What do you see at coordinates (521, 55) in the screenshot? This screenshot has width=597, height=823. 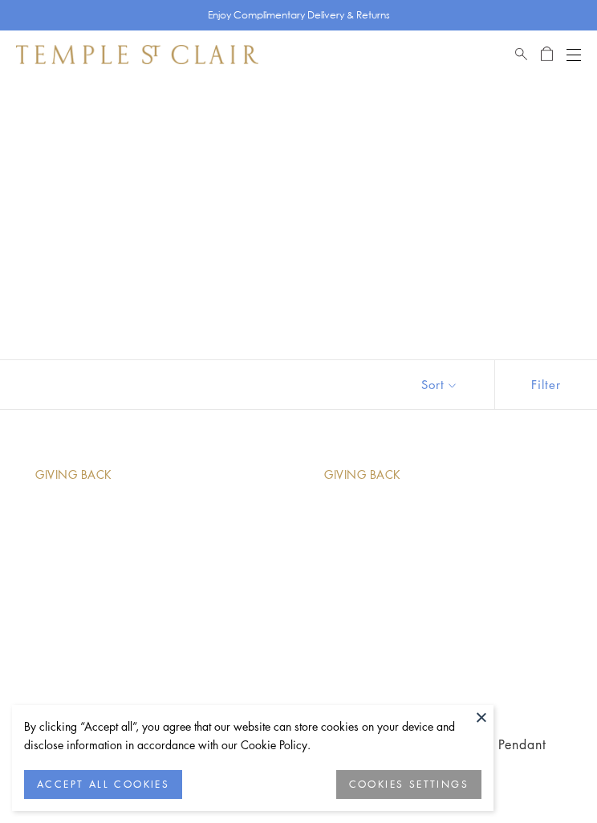 I see `a: Search` at bounding box center [521, 55].